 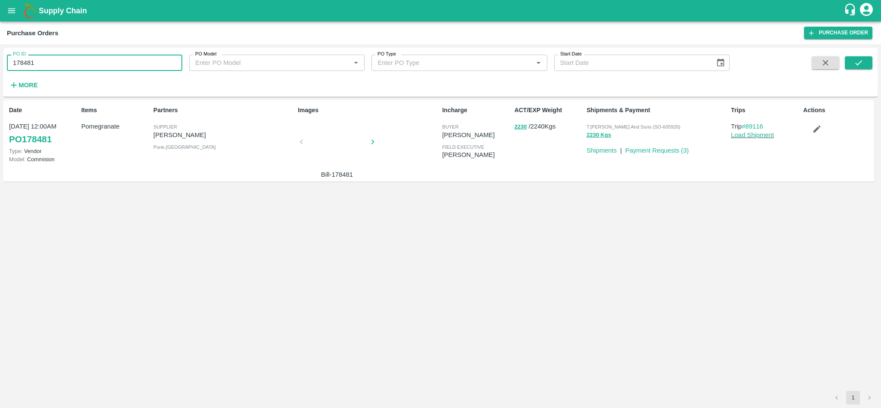 What do you see at coordinates (753, 126) in the screenshot?
I see `a: #89116` at bounding box center [753, 126].